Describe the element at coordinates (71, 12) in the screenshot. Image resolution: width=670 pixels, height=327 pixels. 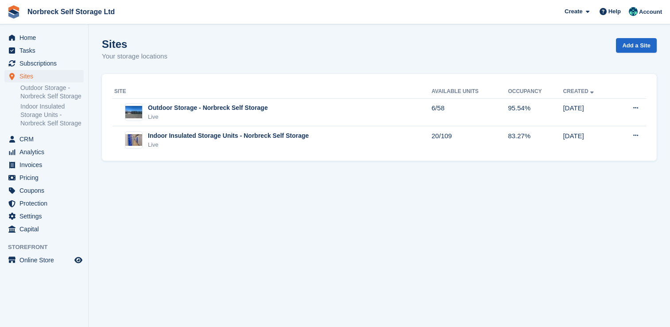
I see `a: Norbreck Self Storage Ltd` at that location.